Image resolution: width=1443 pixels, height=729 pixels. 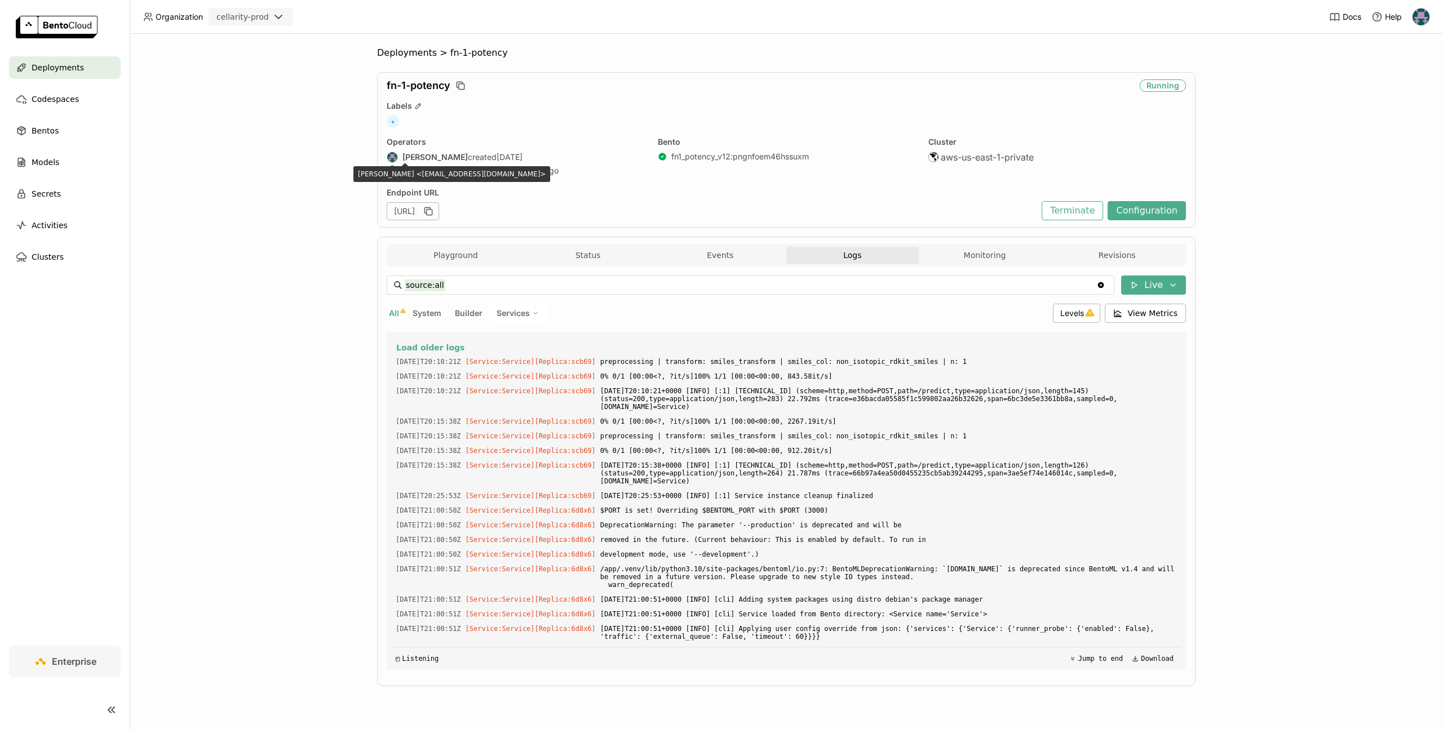 I want to click on div: Deployments, so click(x=407, y=53).